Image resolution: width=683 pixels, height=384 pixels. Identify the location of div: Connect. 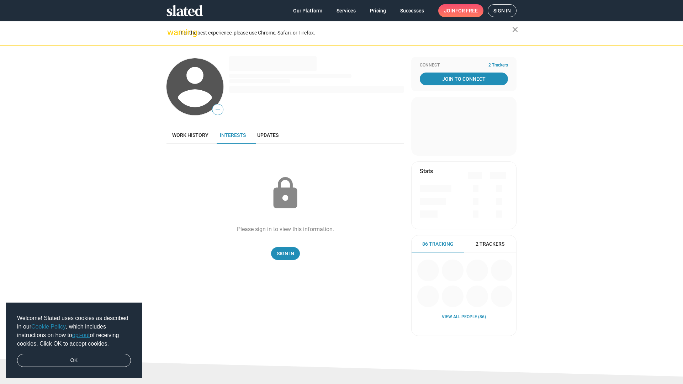
(464, 65).